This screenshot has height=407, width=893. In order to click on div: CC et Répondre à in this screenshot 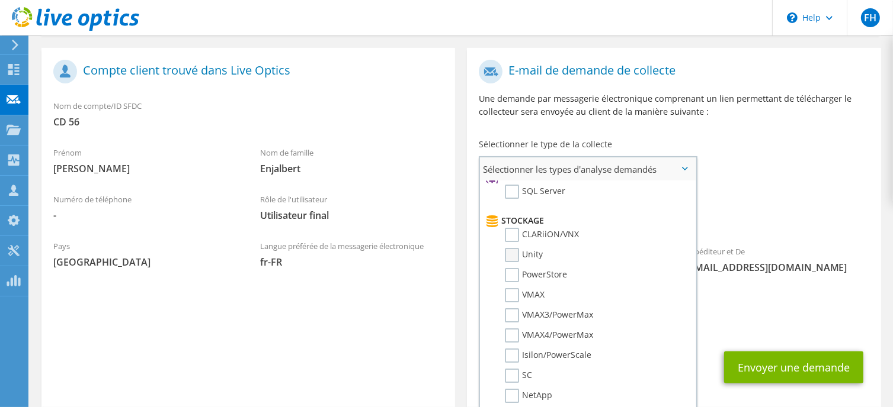, I will do `click(673, 319)`.